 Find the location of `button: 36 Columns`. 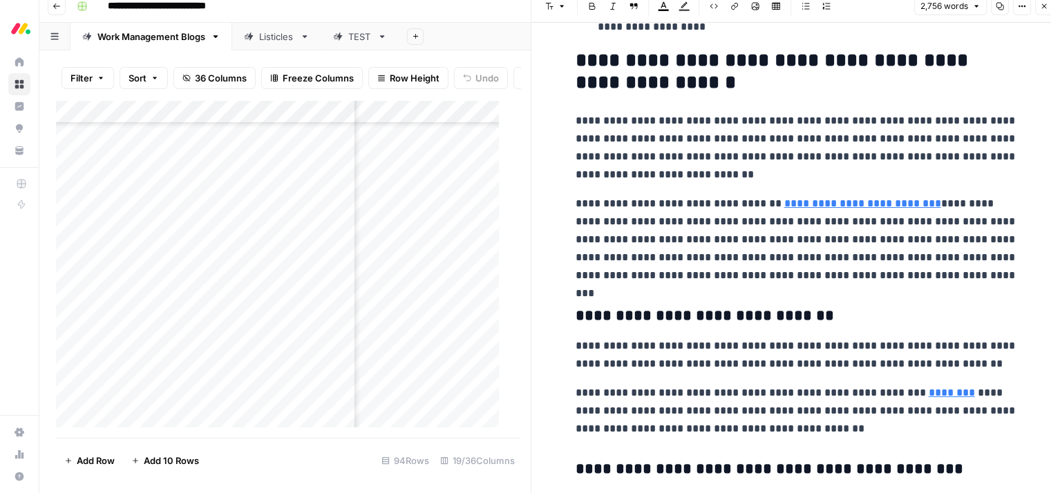

button: 36 Columns is located at coordinates (214, 78).